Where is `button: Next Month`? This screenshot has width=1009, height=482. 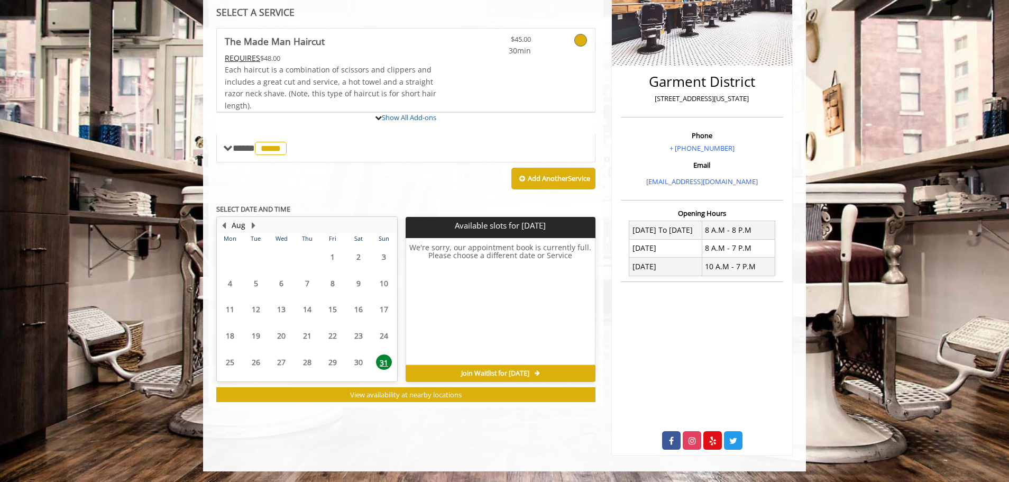
button: Next Month is located at coordinates (253, 225).